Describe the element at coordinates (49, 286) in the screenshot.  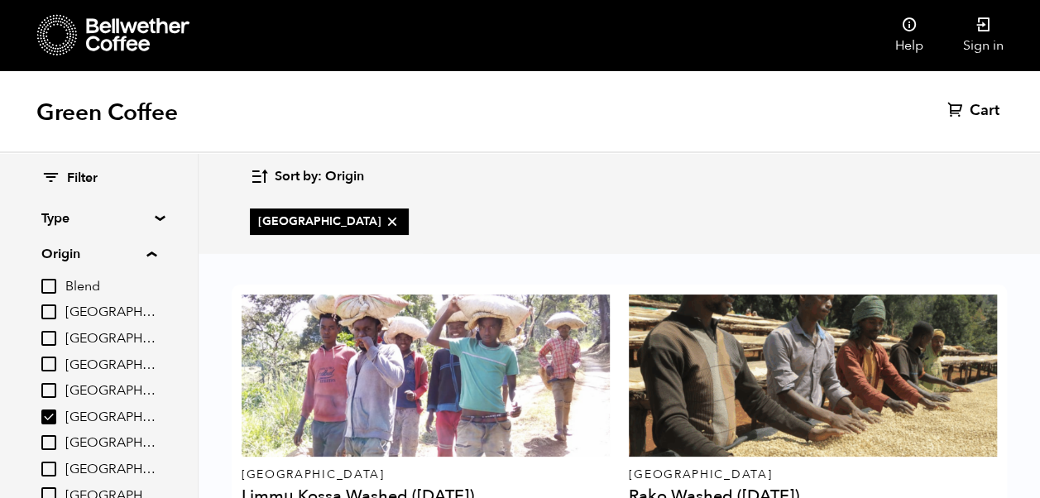
I see `input: Blend` at that location.